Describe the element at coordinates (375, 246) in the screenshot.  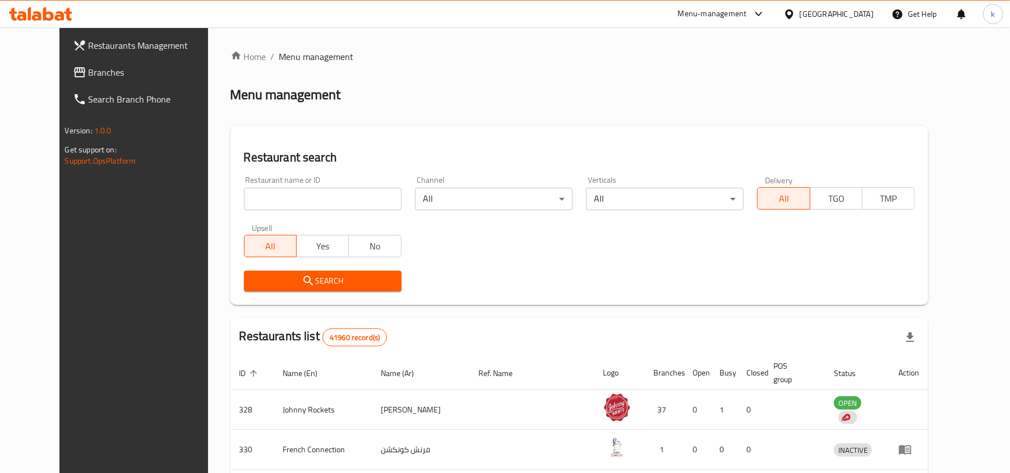
I see `span: No` at that location.